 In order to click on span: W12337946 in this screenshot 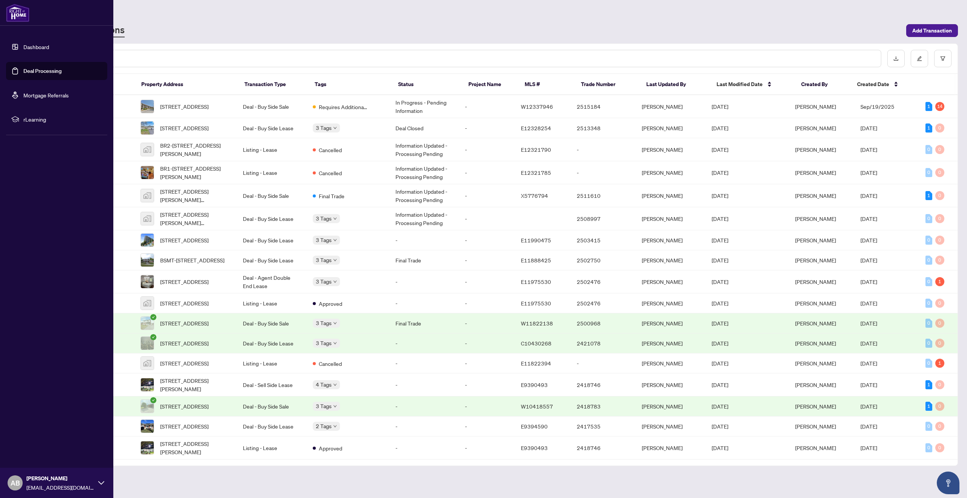, I will do `click(537, 107)`.